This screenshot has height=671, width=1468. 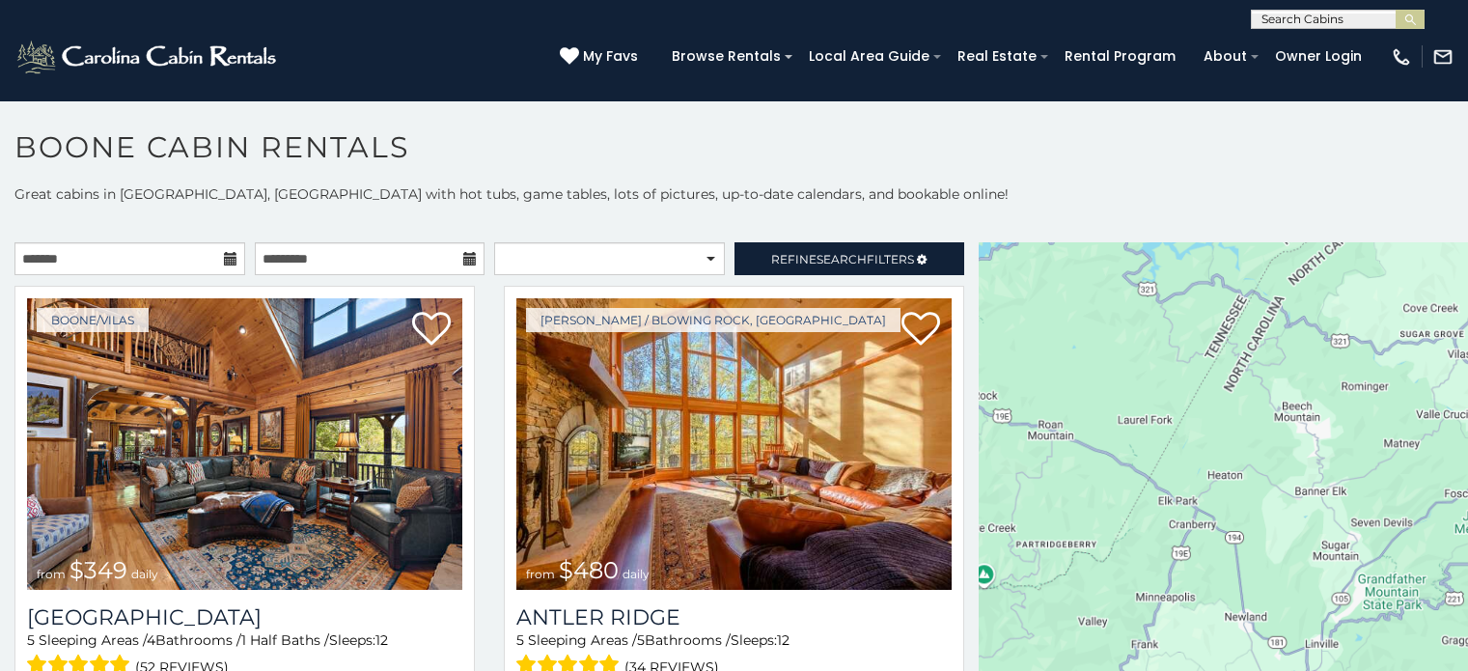 I want to click on img: phone-regular-white.png, so click(x=1401, y=57).